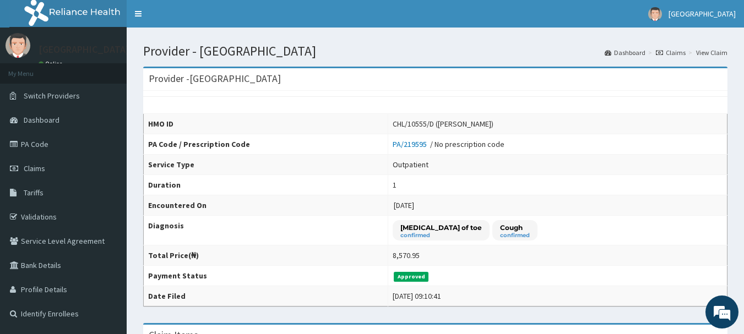  What do you see at coordinates (411, 277) in the screenshot?
I see `span: Approved` at bounding box center [411, 277].